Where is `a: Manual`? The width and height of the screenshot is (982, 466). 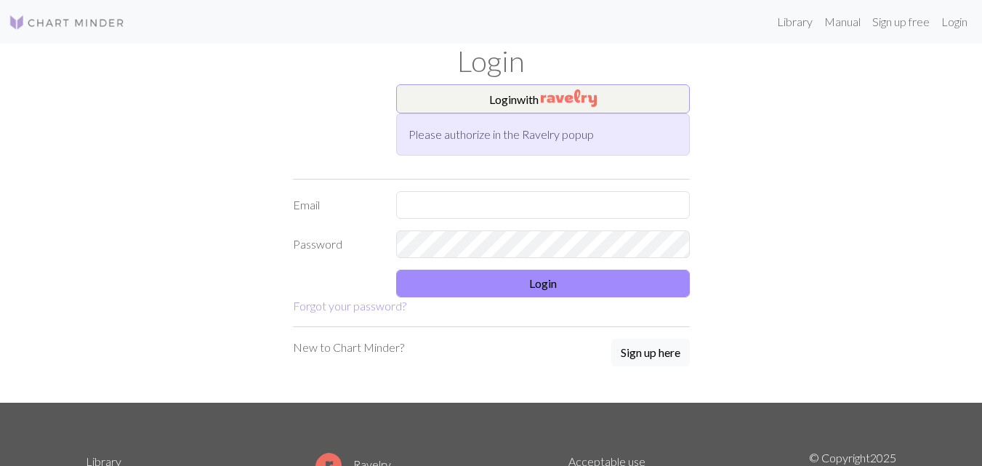 a: Manual is located at coordinates (842, 22).